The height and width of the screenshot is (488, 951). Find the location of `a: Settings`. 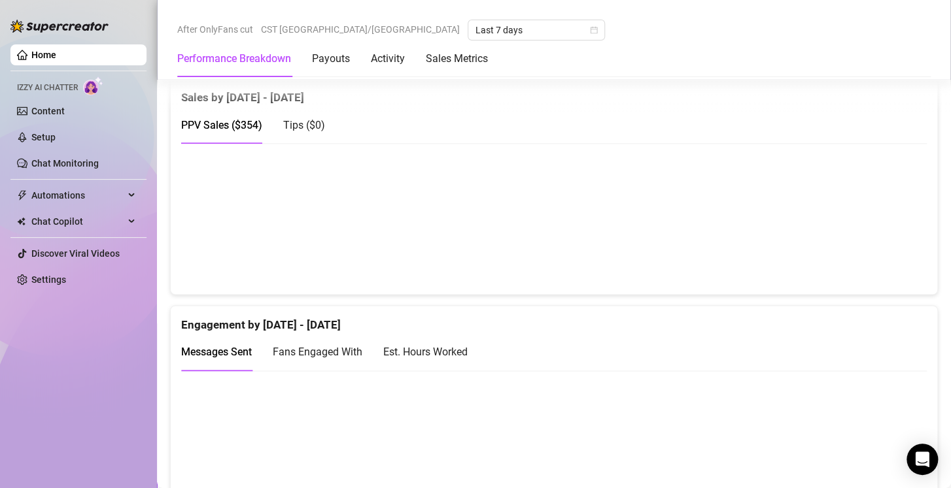

a: Settings is located at coordinates (48, 280).